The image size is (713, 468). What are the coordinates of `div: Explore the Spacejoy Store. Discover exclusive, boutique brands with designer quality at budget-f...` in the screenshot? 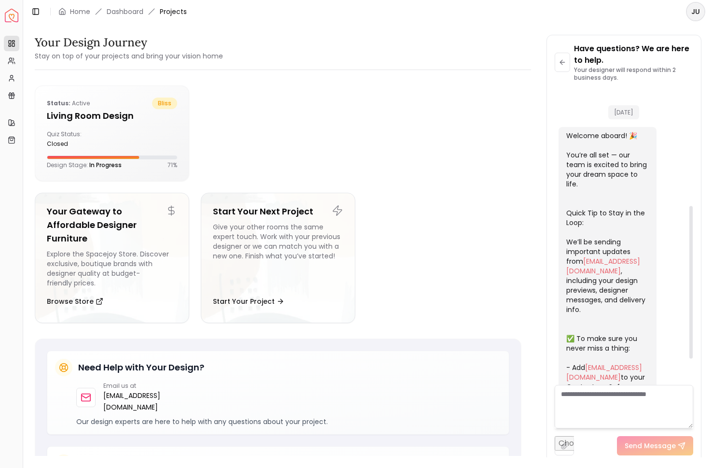 It's located at (112, 268).